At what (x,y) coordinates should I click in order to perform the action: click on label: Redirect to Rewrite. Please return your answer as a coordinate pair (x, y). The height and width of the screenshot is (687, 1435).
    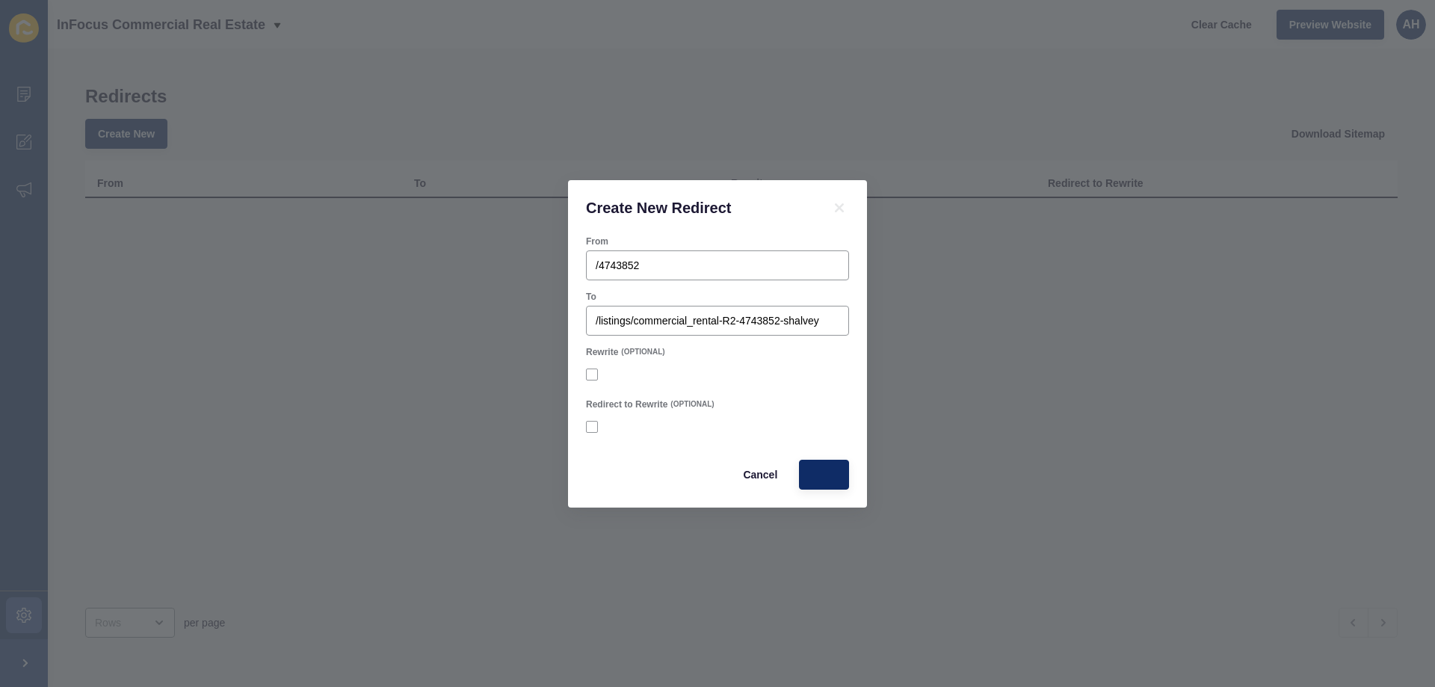
    Looking at the image, I should click on (626, 404).